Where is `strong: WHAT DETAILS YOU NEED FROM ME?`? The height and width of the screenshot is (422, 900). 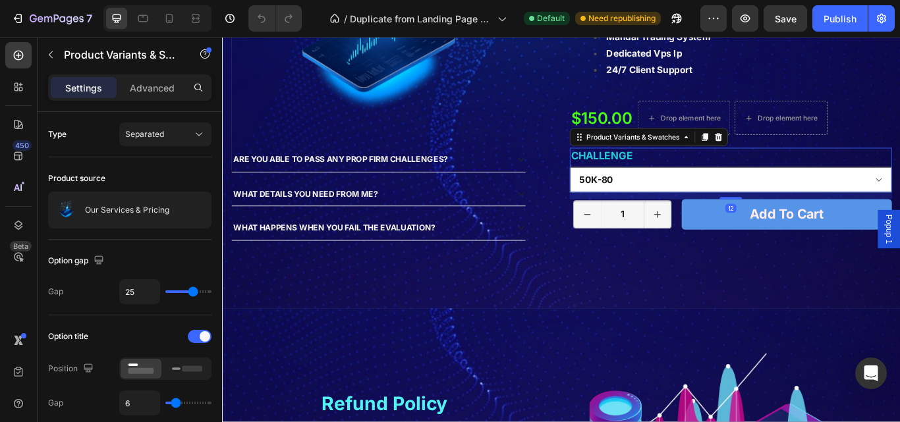 strong: WHAT DETAILS YOU NEED FROM ME? is located at coordinates (97, 183).